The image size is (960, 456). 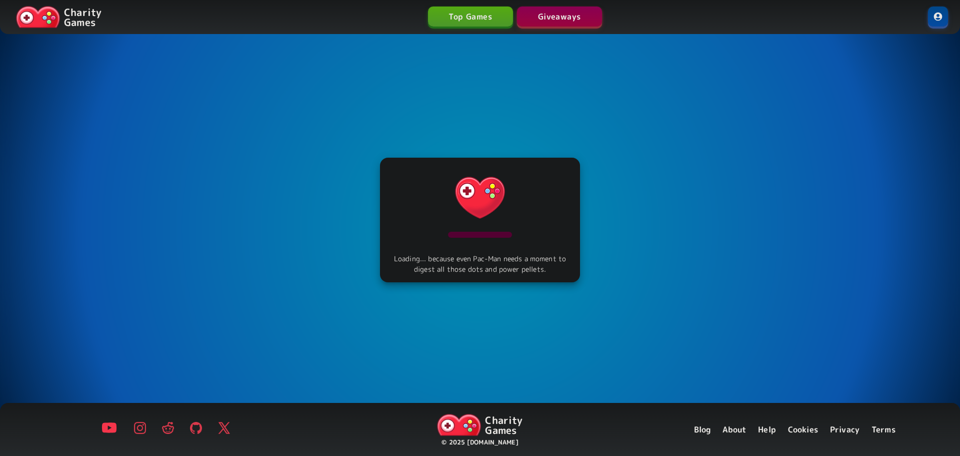 I want to click on a: Top Games, so click(x=471, y=17).